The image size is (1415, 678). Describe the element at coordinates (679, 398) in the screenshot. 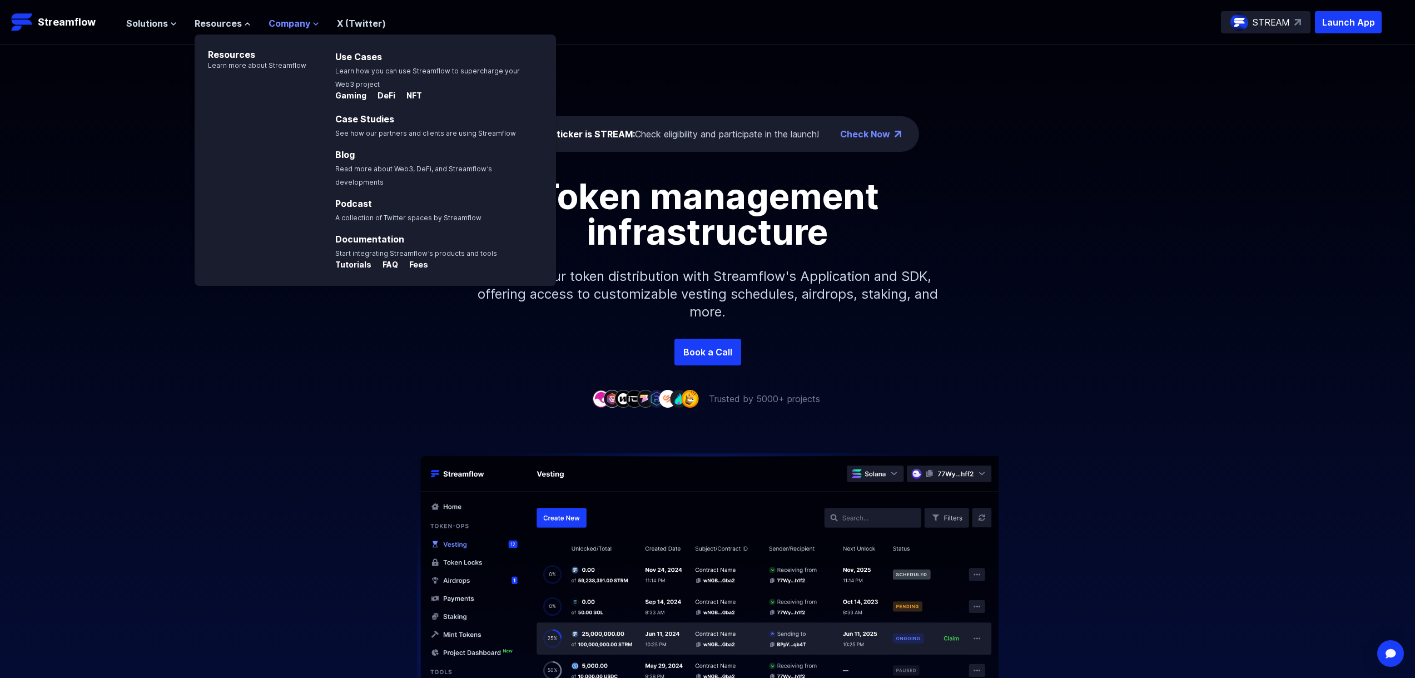

I see `img: company-8` at that location.